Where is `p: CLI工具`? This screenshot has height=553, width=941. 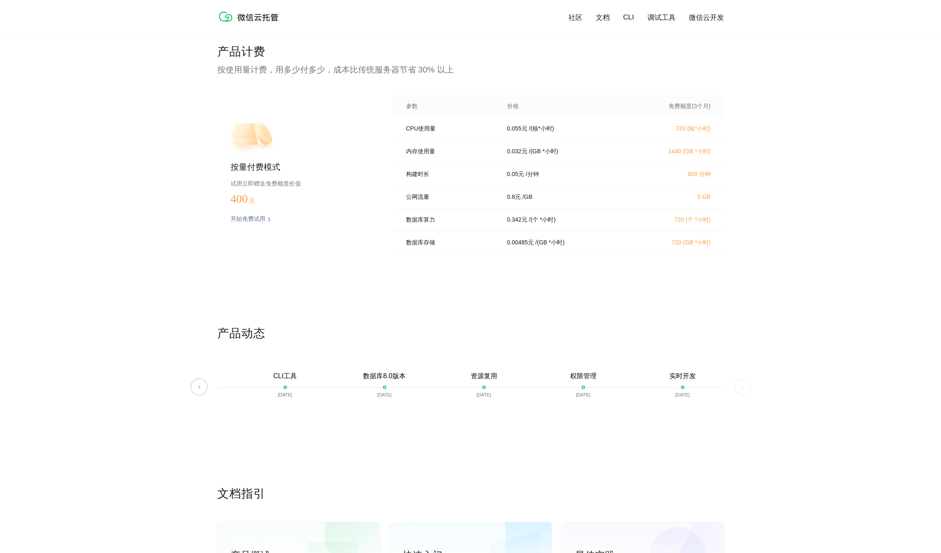
p: CLI工具 is located at coordinates (285, 376).